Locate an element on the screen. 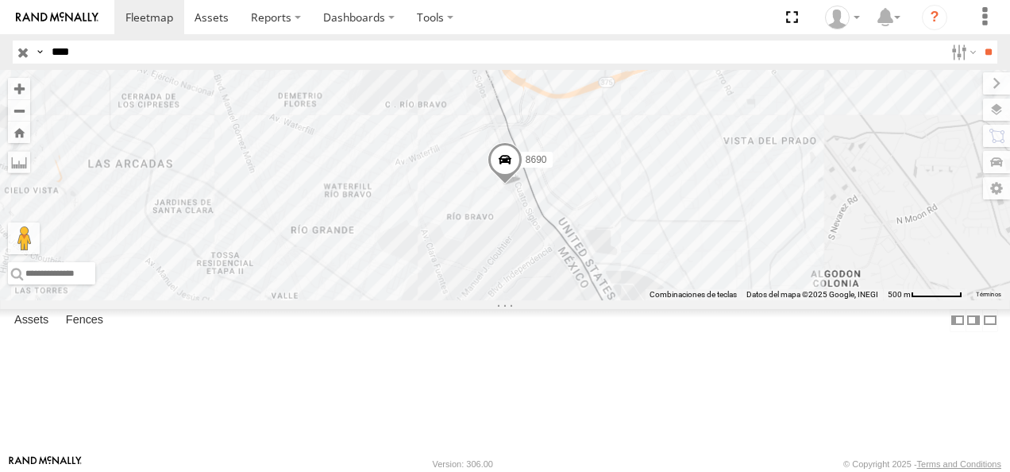 This screenshot has width=1010, height=472. label: Search Filter Options is located at coordinates (962, 52).